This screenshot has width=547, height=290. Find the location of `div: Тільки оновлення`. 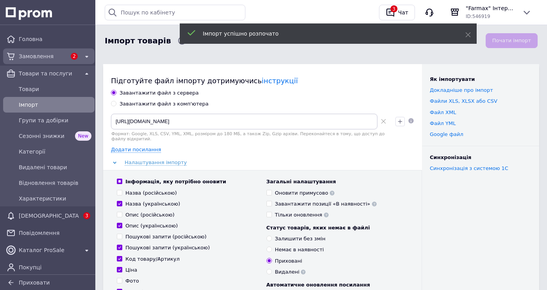

div: Тільки оновлення is located at coordinates (302, 215).